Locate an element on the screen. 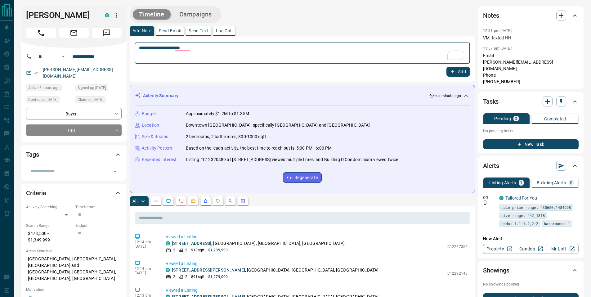 Image resolution: width=591 pixels, height=297 pixels. p: Timeframe: is located at coordinates (98, 207).